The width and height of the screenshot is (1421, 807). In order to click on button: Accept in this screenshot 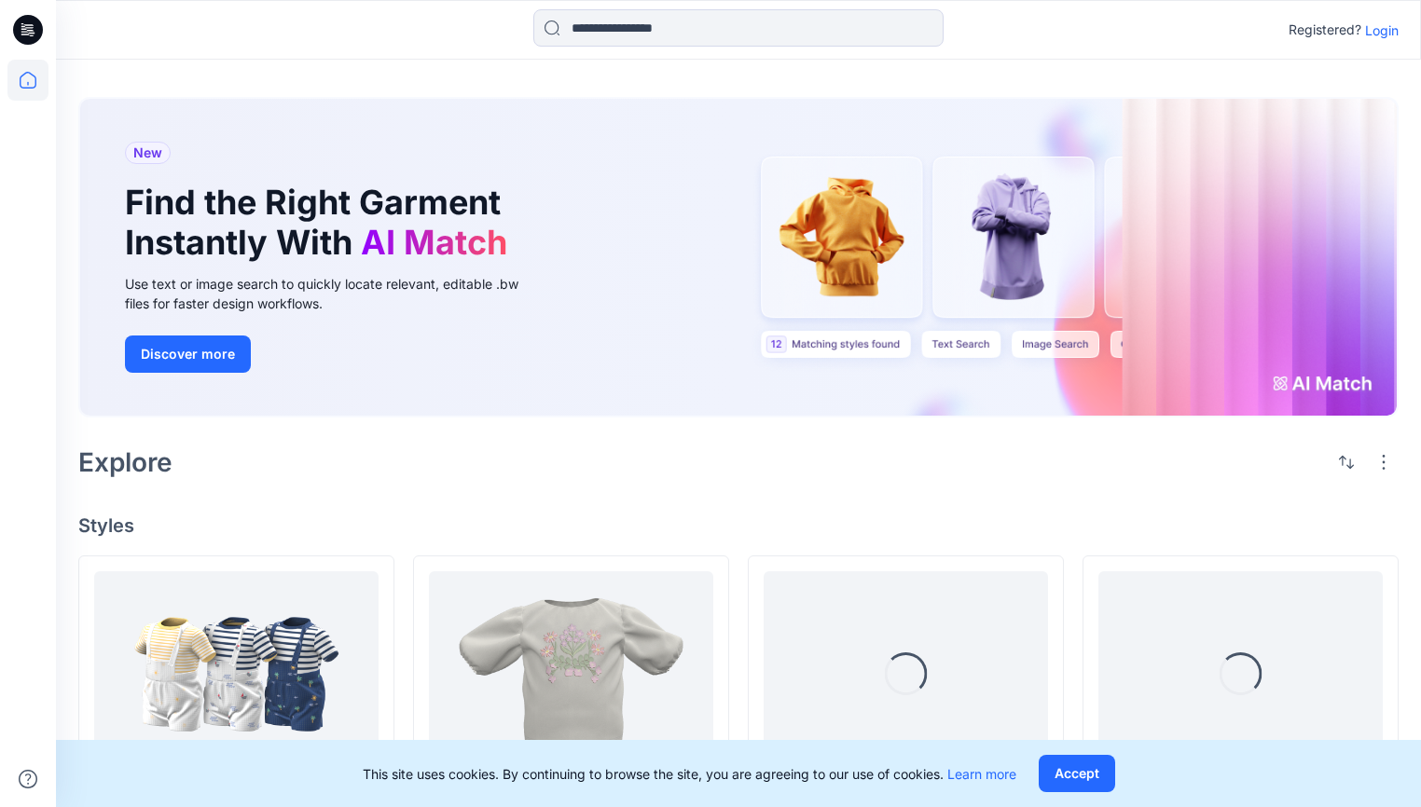, I will do `click(1077, 774)`.